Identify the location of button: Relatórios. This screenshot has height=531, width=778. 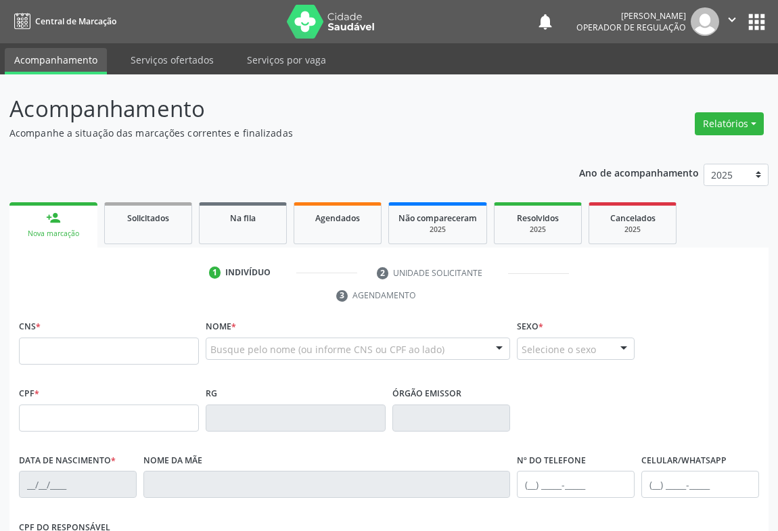
(729, 124).